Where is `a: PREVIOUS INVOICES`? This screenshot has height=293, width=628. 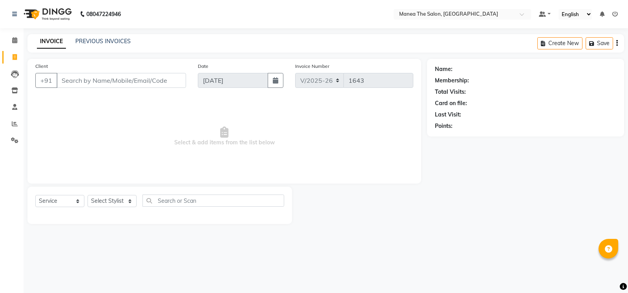
a: PREVIOUS INVOICES is located at coordinates (103, 41).